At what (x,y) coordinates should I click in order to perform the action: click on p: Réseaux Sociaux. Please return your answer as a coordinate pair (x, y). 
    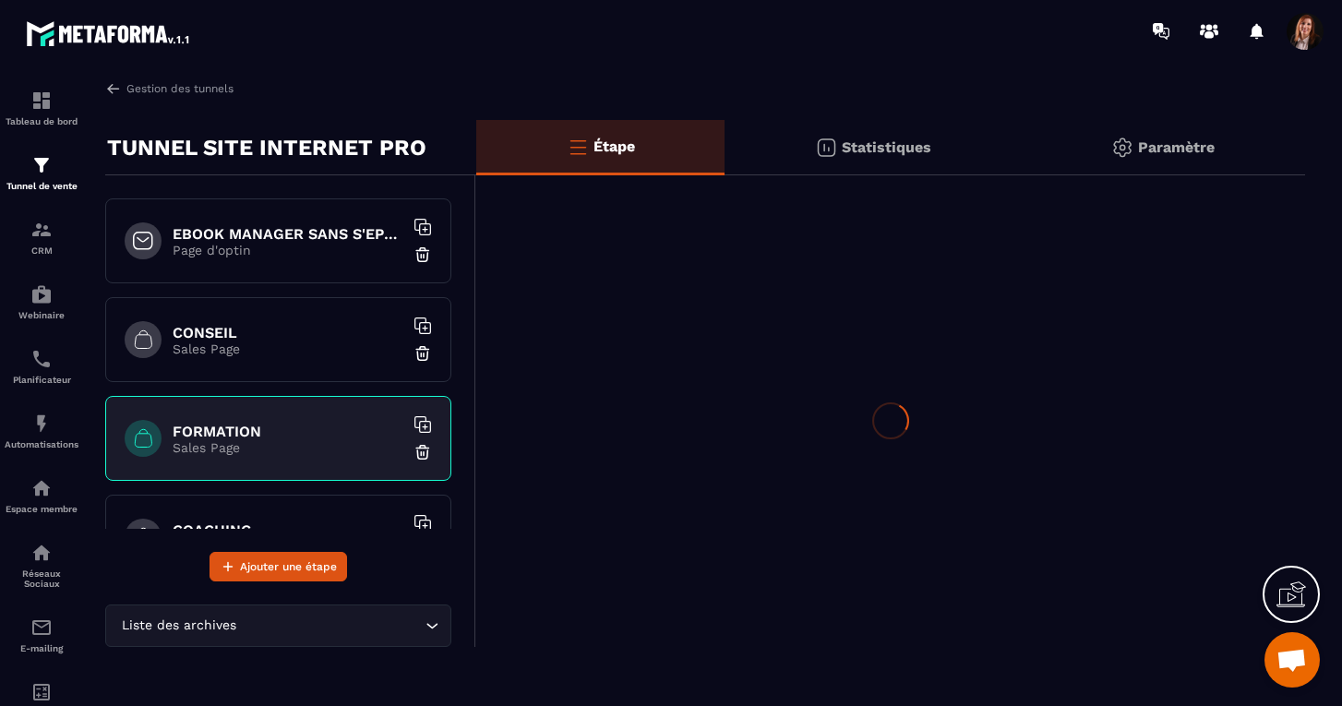
    Looking at the image, I should click on (42, 579).